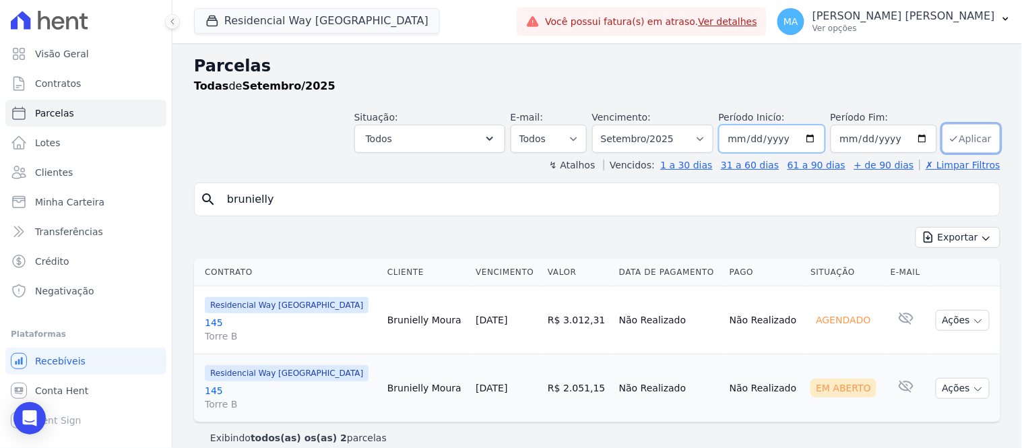 This screenshot has height=448, width=1022. I want to click on div: Em Aberto, so click(843, 388).